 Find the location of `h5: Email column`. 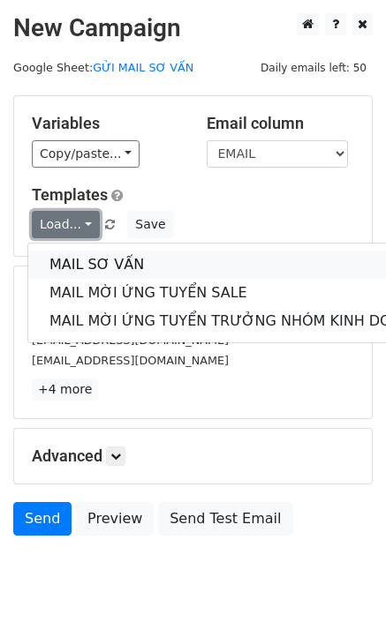

h5: Email column is located at coordinates (281, 124).